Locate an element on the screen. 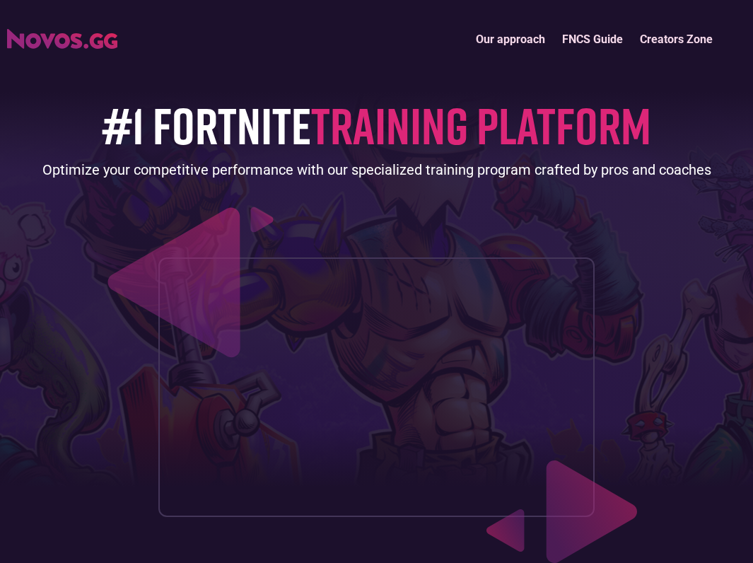  div: Optimize your competitive performance with our specialized training program crafted by pros and c... is located at coordinates (377, 170).